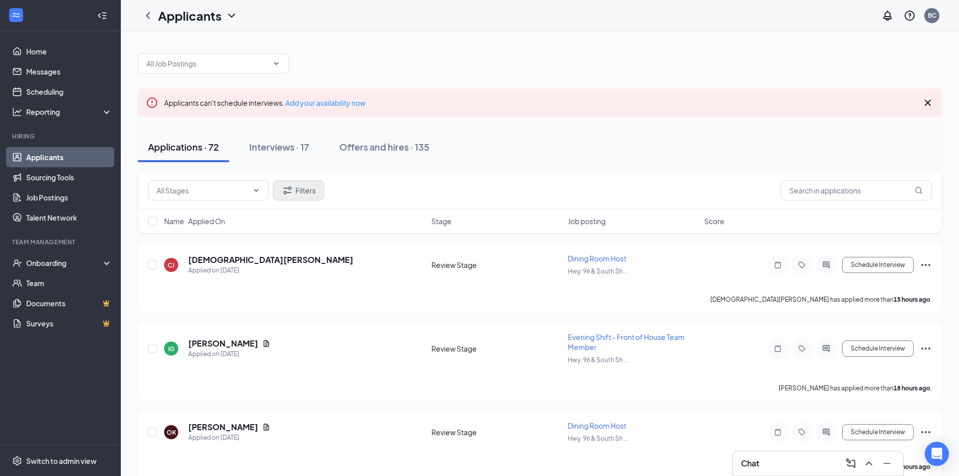 Image resolution: width=959 pixels, height=476 pixels. Describe the element at coordinates (279, 147) in the screenshot. I see `div: Interviews · 17` at that location.